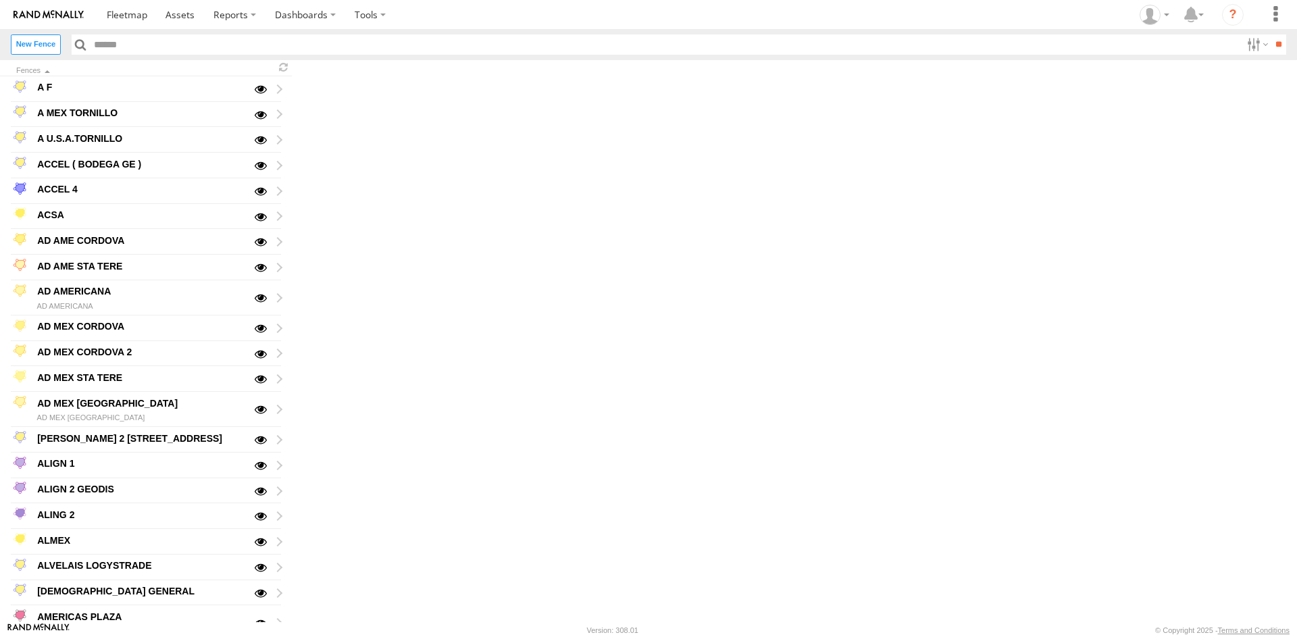 This screenshot has height=637, width=1297. I want to click on div: AD AME STA TERE, so click(140, 266).